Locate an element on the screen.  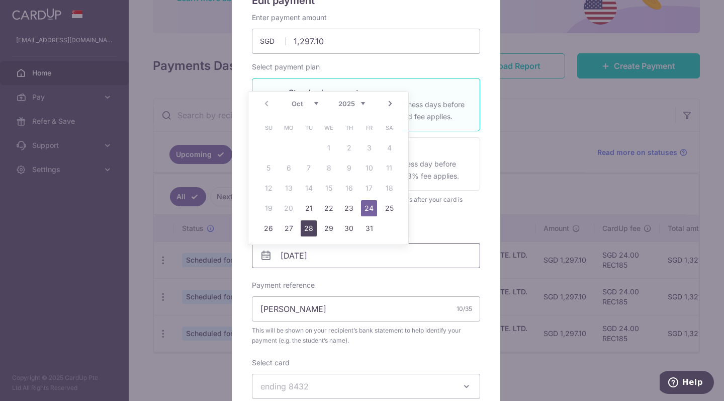
a: 30 is located at coordinates (349, 228).